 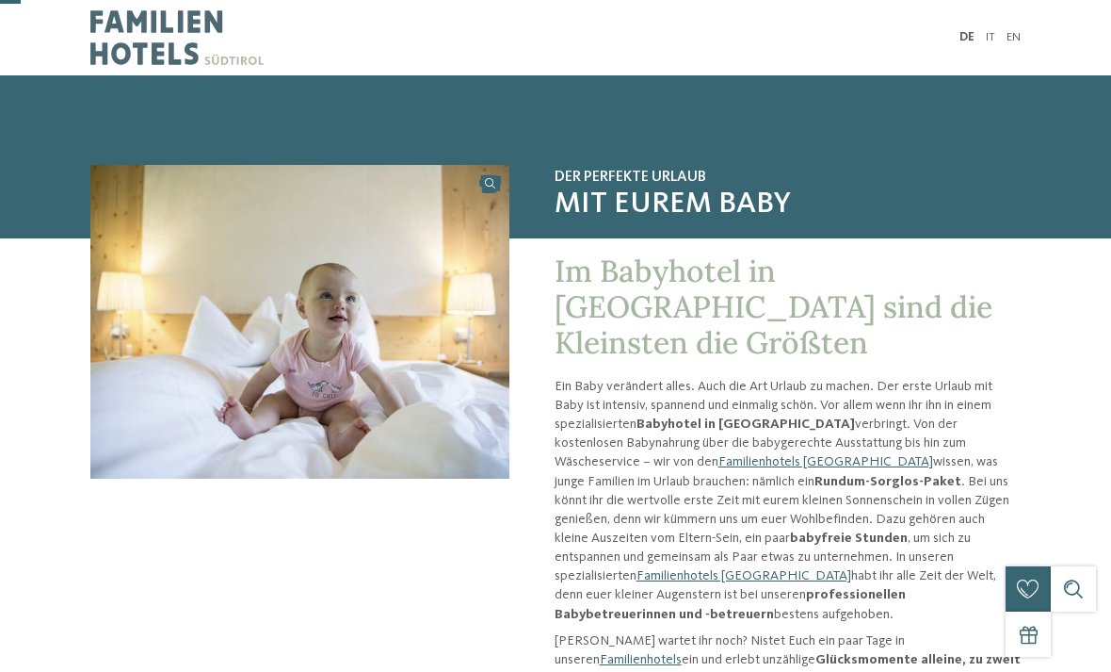 What do you see at coordinates (888, 481) in the screenshot?
I see `strong: Rundum-Sorglos-Paket` at bounding box center [888, 481].